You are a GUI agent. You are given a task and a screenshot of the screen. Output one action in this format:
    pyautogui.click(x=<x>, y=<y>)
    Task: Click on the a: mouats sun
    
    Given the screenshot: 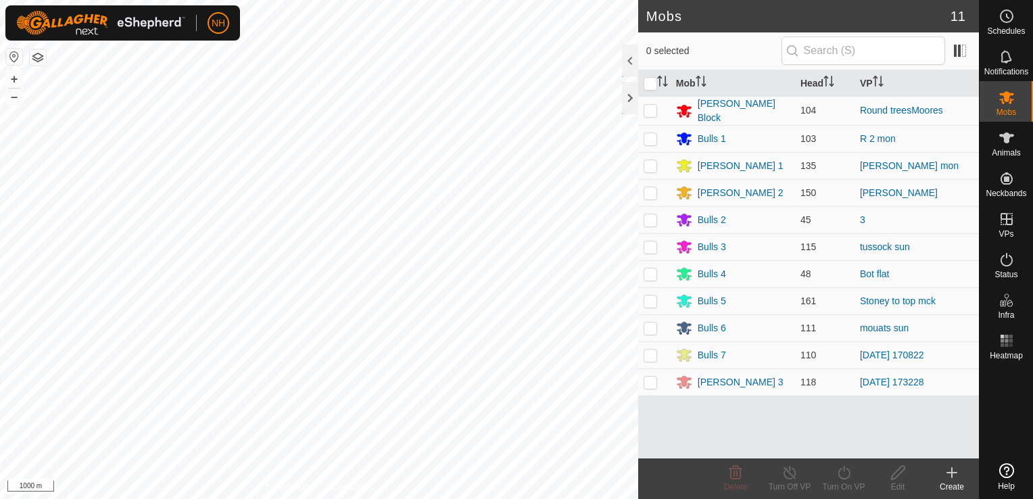 What is the action you would take?
    pyautogui.click(x=884, y=328)
    